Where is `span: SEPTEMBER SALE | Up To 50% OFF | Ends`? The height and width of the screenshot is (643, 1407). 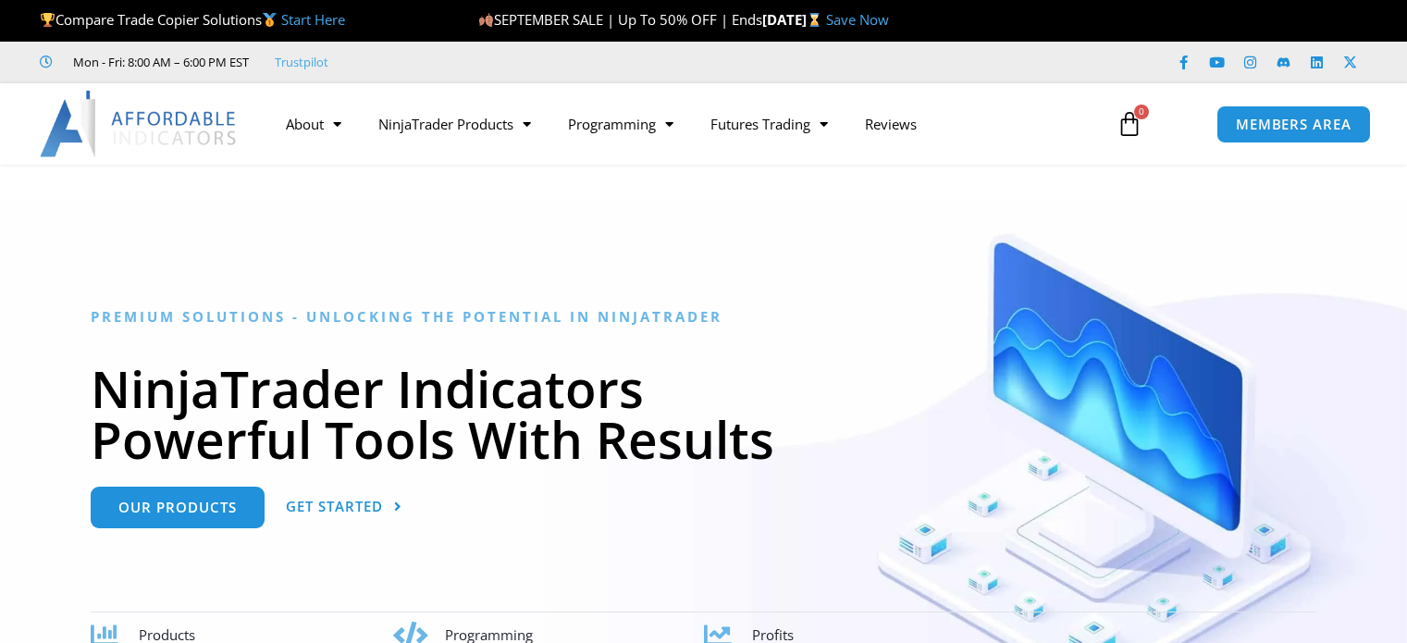 span: SEPTEMBER SALE | Up To 50% OFF | Ends is located at coordinates (620, 19).